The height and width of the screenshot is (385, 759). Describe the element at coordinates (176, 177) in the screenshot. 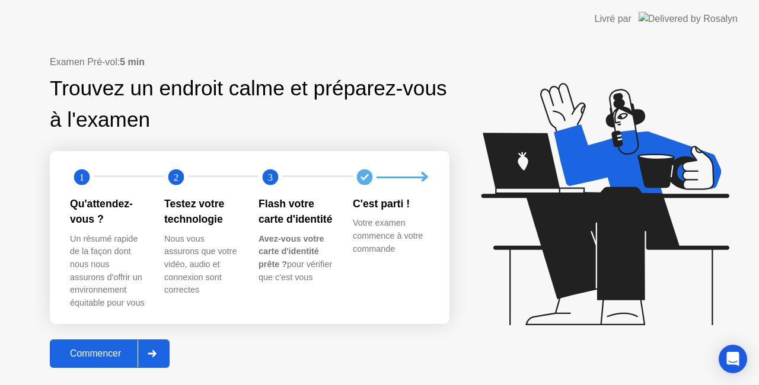

I see `text: 2` at that location.